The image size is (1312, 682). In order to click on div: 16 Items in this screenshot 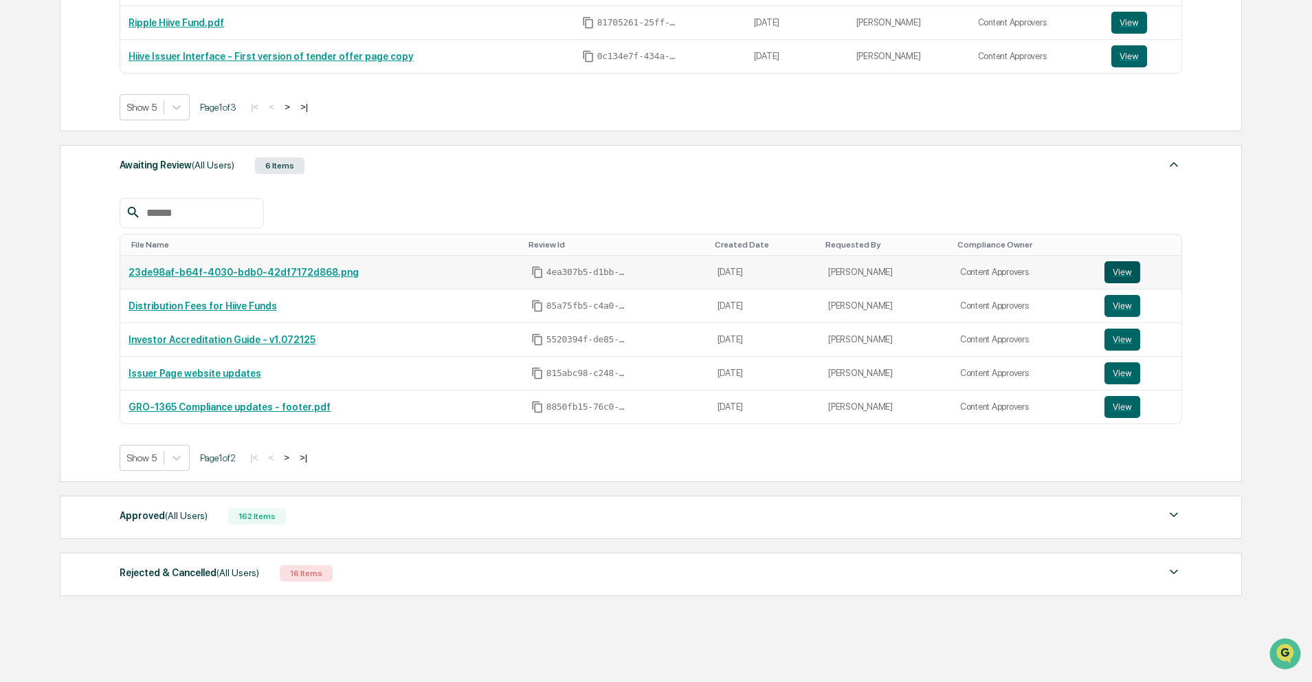, I will do `click(306, 573)`.